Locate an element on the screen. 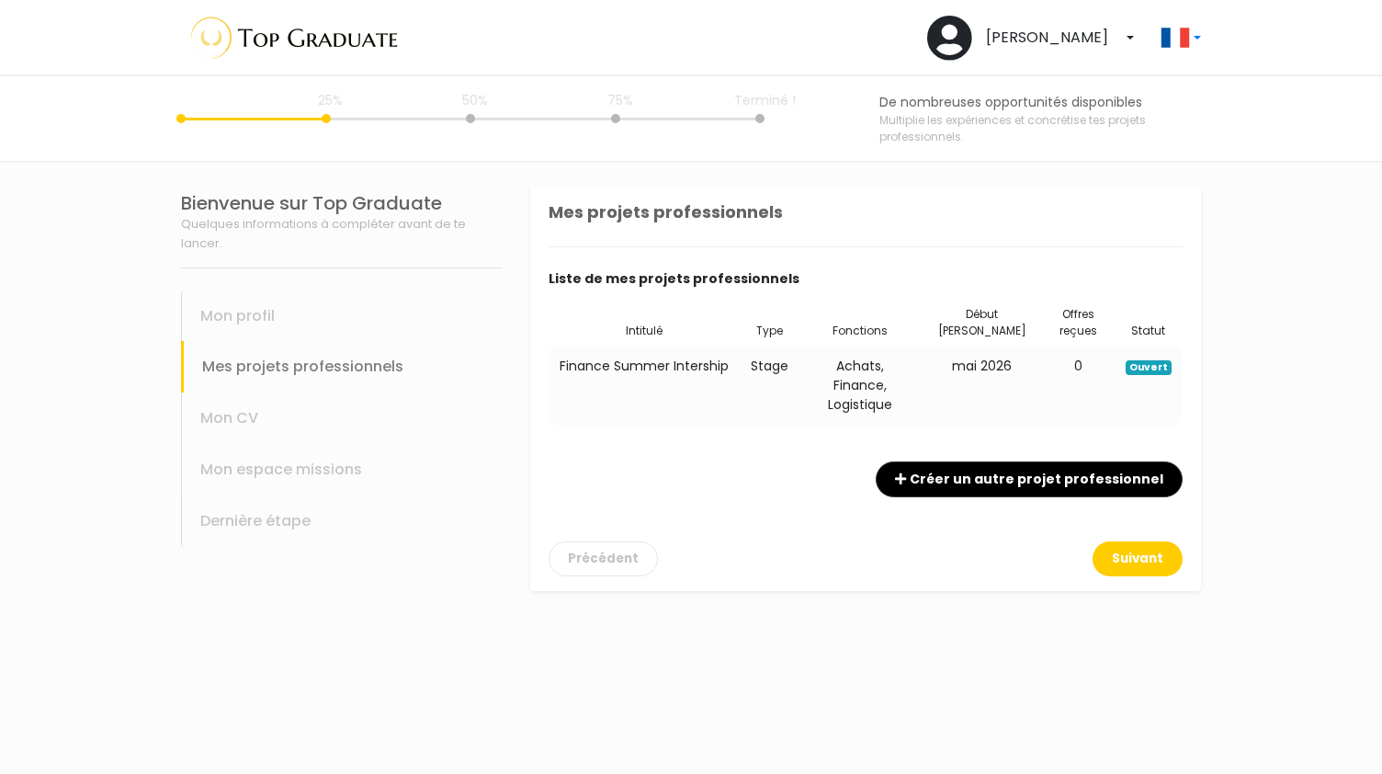  span: Liste de mes projets professionnels is located at coordinates (865, 278).